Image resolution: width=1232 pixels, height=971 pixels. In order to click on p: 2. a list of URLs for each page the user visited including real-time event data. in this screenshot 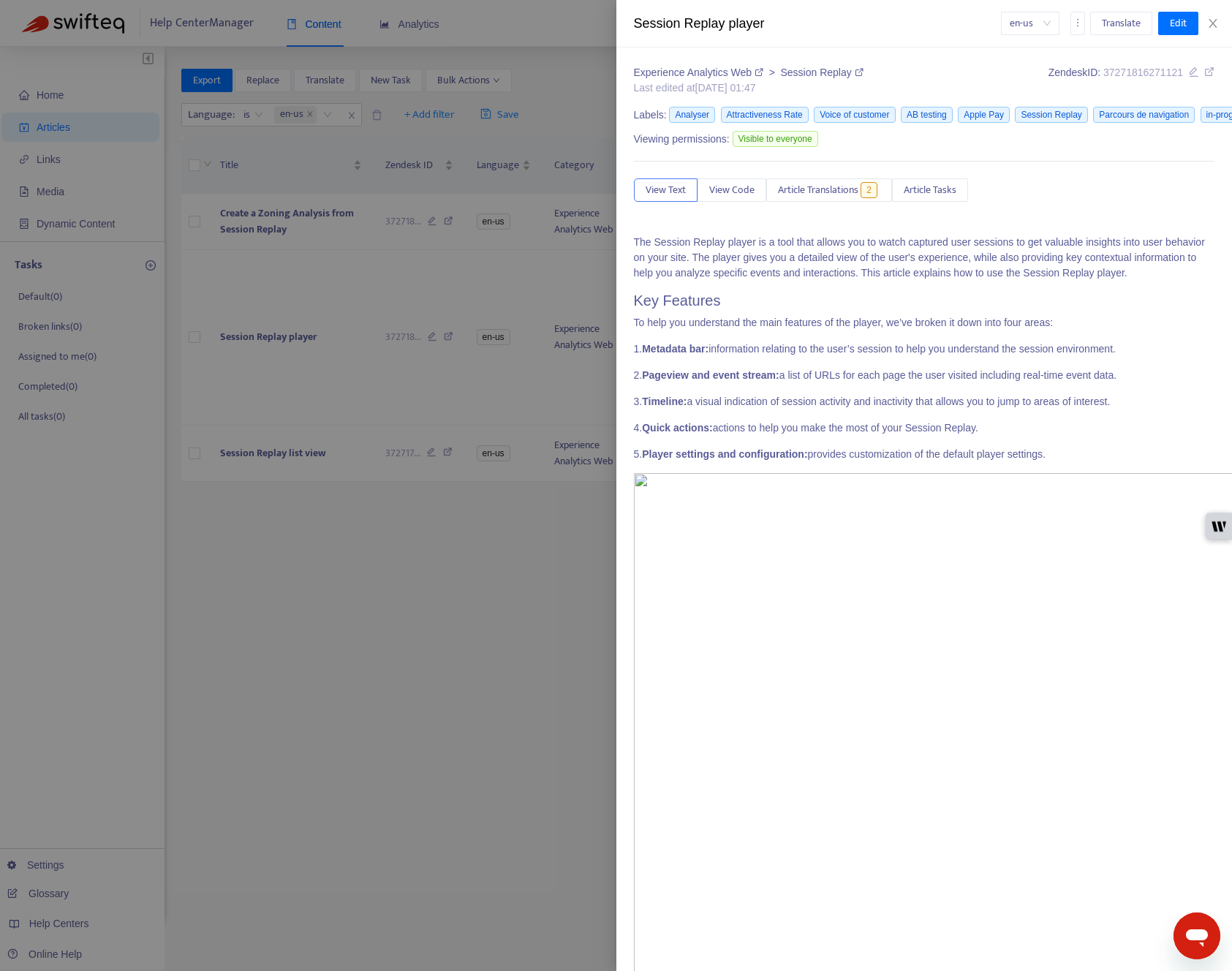, I will do `click(925, 375)`.